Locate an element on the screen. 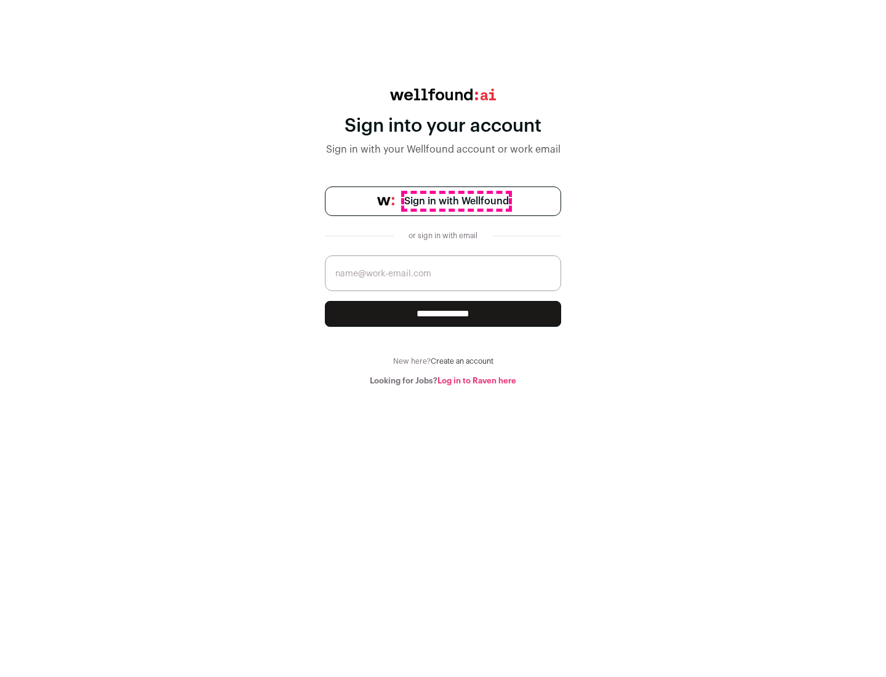  div: New here? is located at coordinates (443, 361).